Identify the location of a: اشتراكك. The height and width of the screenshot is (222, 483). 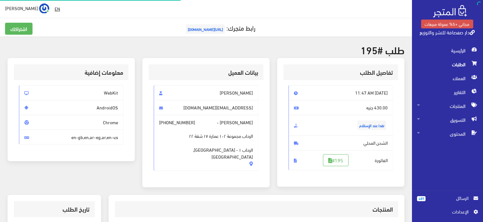
(19, 29).